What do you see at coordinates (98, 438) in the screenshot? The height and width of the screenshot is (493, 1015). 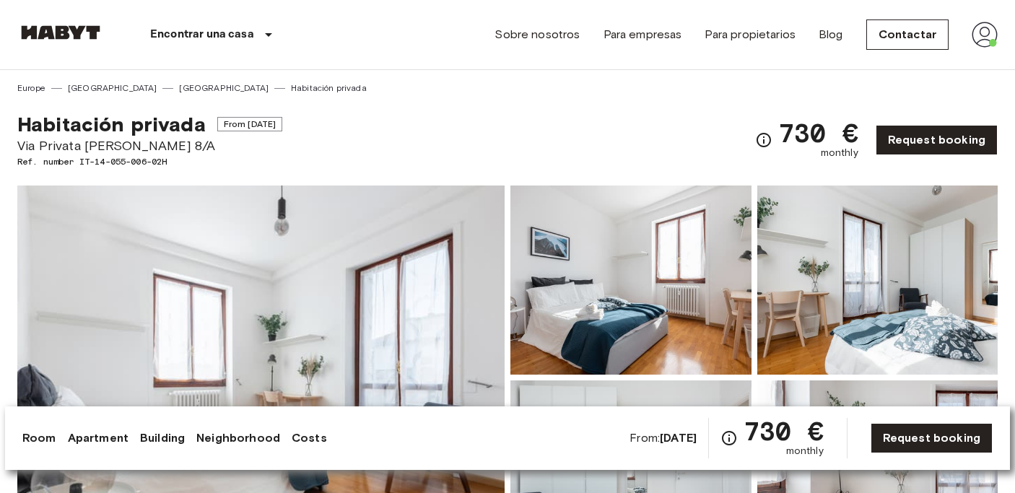 I see `a: Apartment` at bounding box center [98, 438].